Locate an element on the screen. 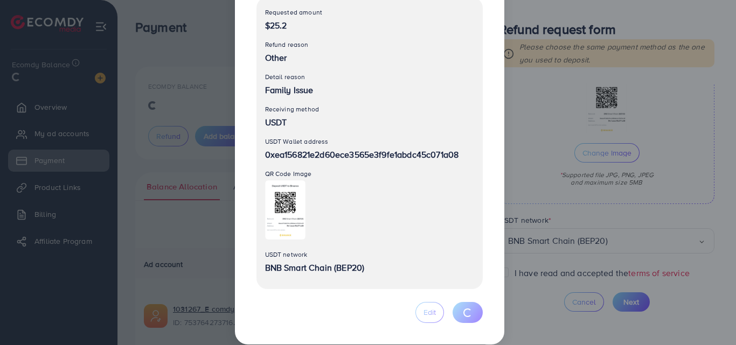 The width and height of the screenshot is (736, 345). p: 0xea156821e2d60ece3565e3f9fe1abdc45c071a08 is located at coordinates (370, 155).